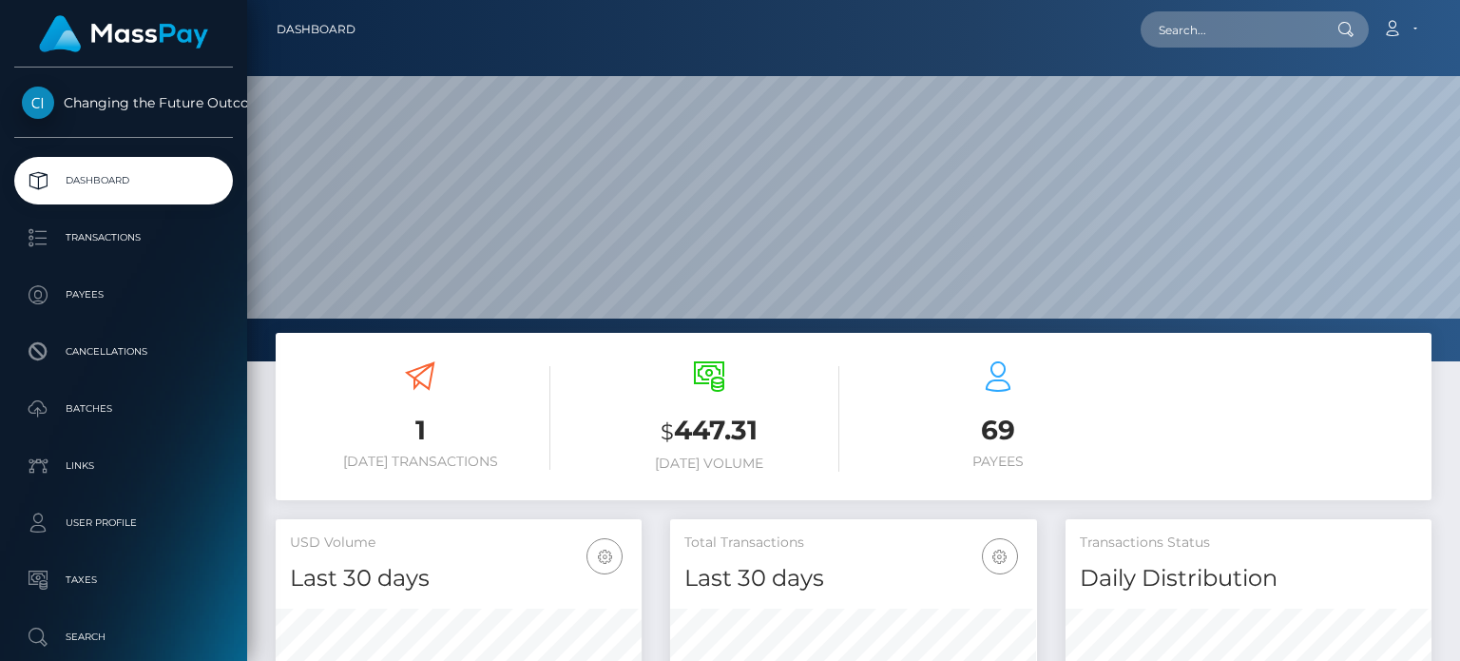  What do you see at coordinates (124, 352) in the screenshot?
I see `a: Cancellations` at bounding box center [124, 352].